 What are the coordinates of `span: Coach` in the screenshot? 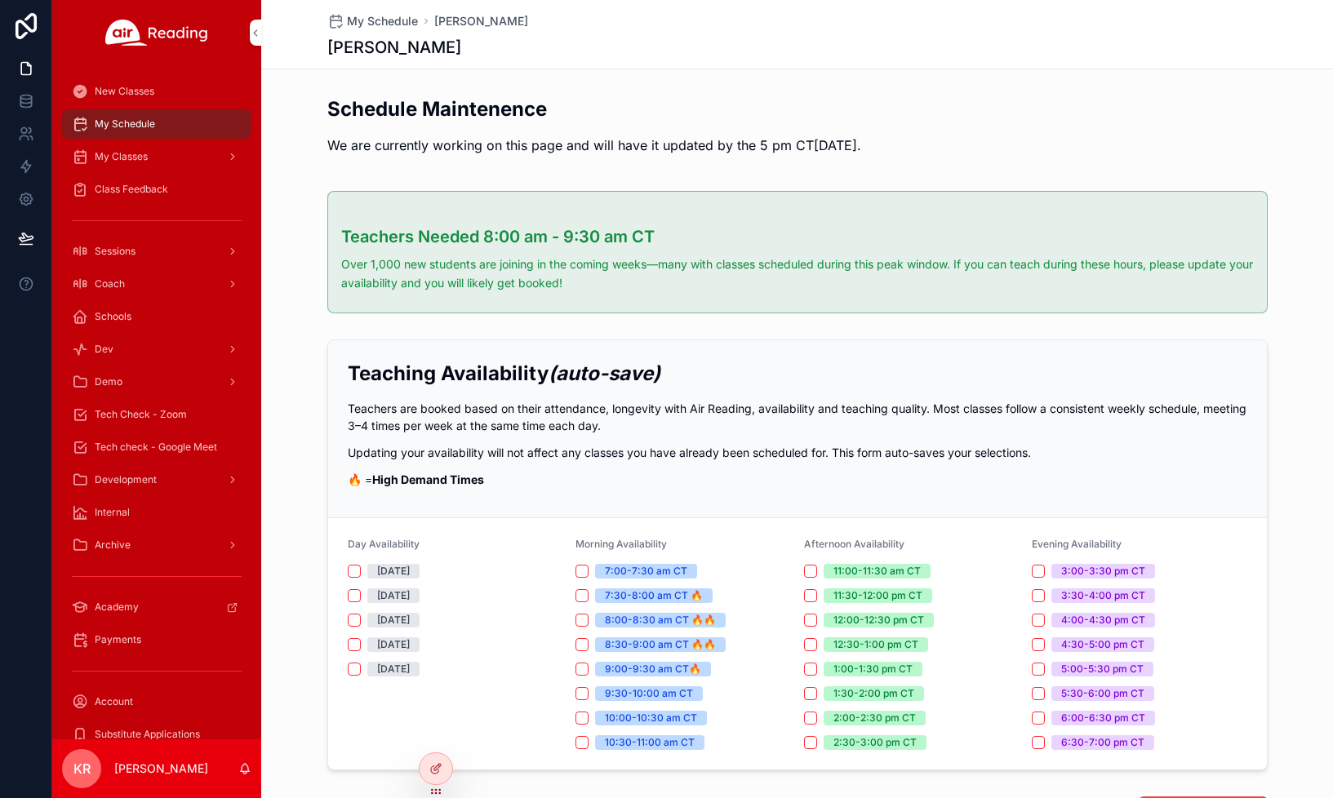 It's located at (109, 284).